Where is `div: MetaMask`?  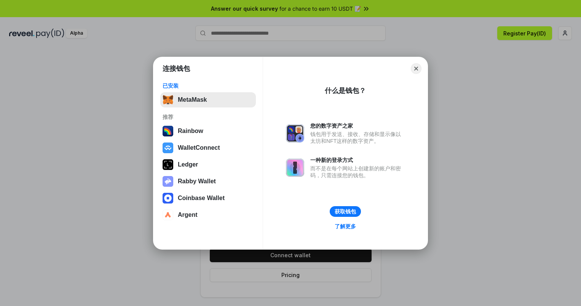
div: MetaMask is located at coordinates (192, 100).